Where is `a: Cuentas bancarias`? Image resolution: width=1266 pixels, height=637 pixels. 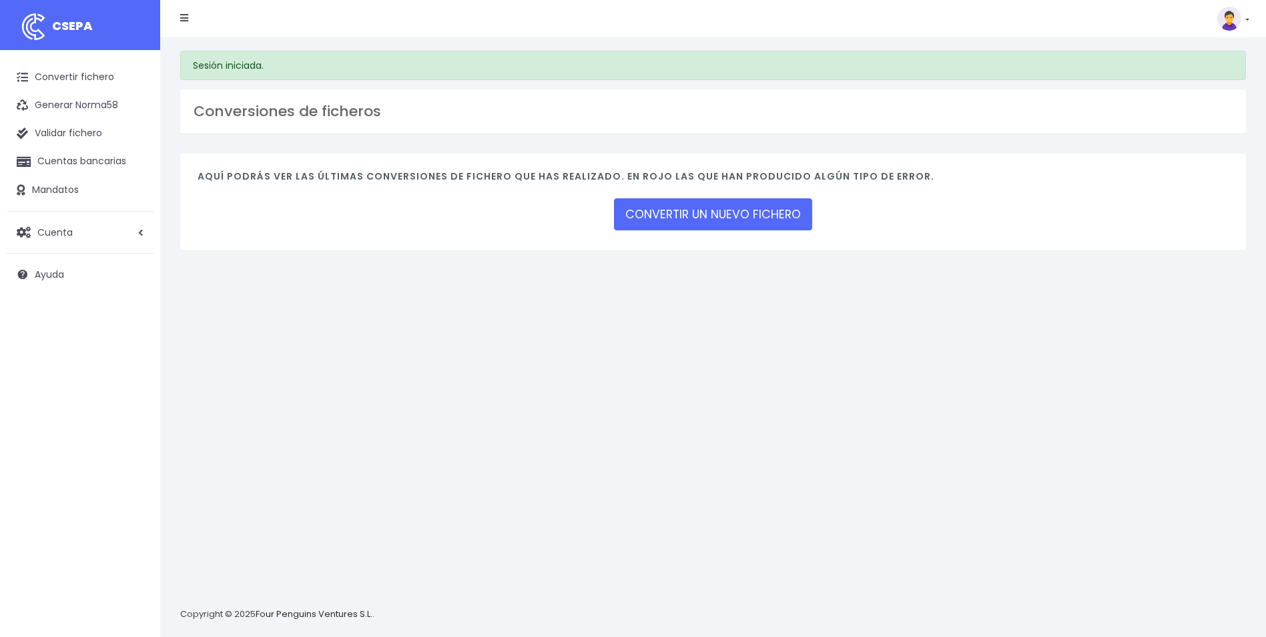
a: Cuentas bancarias is located at coordinates (80, 162).